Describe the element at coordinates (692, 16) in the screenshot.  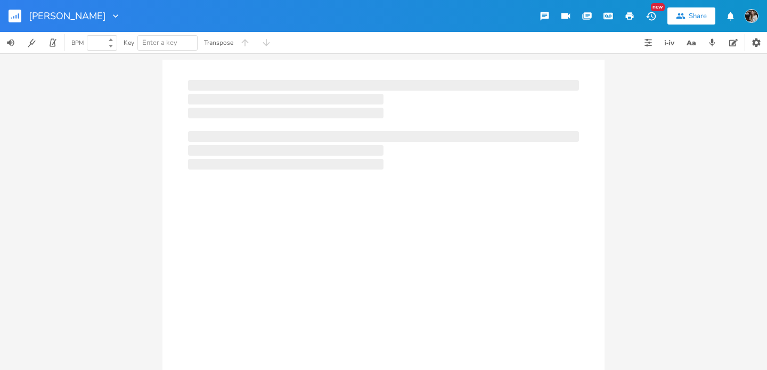
I see `button: Share` at that location.